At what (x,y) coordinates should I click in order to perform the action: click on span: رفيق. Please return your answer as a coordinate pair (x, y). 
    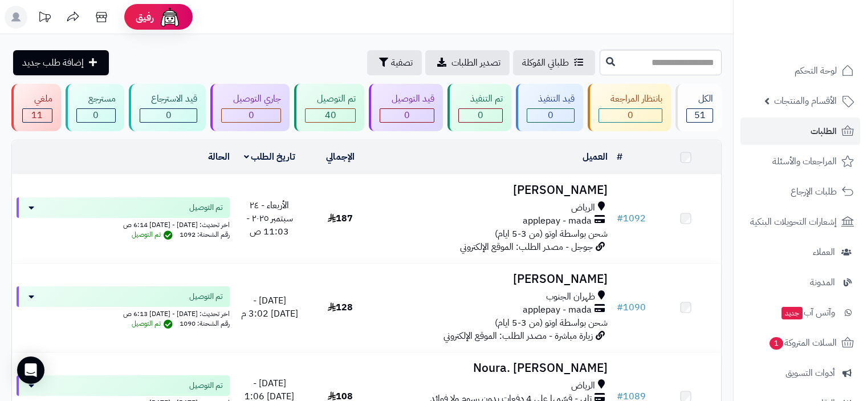
    Looking at the image, I should click on (145, 17).